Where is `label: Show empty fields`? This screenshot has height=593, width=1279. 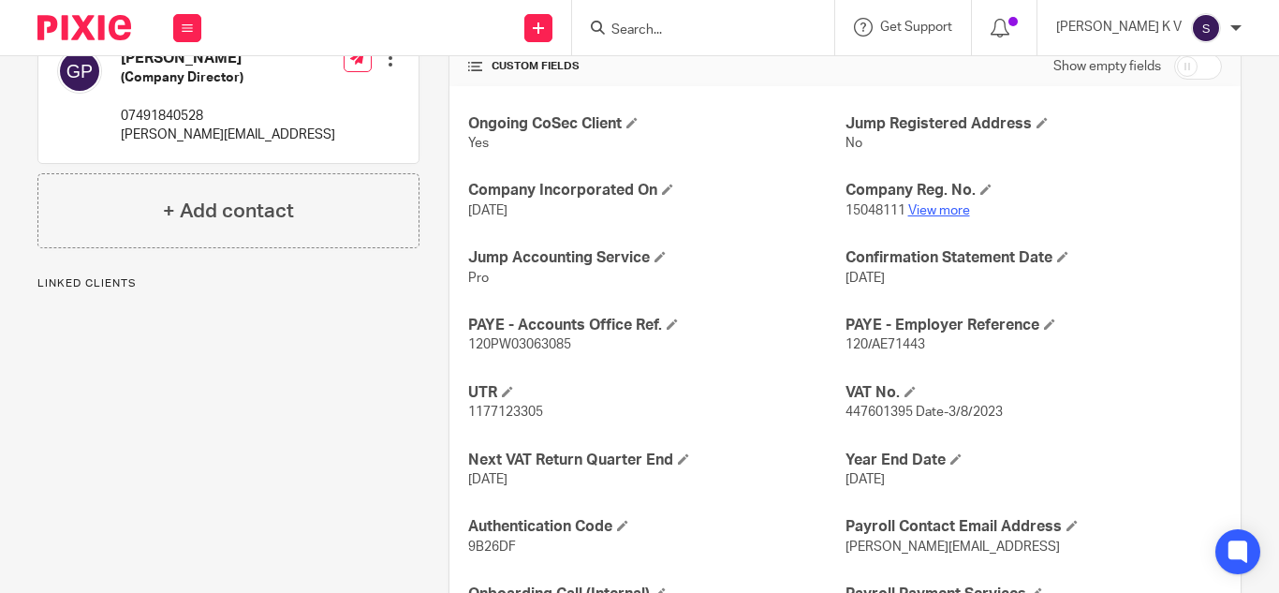 label: Show empty fields is located at coordinates (1107, 67).